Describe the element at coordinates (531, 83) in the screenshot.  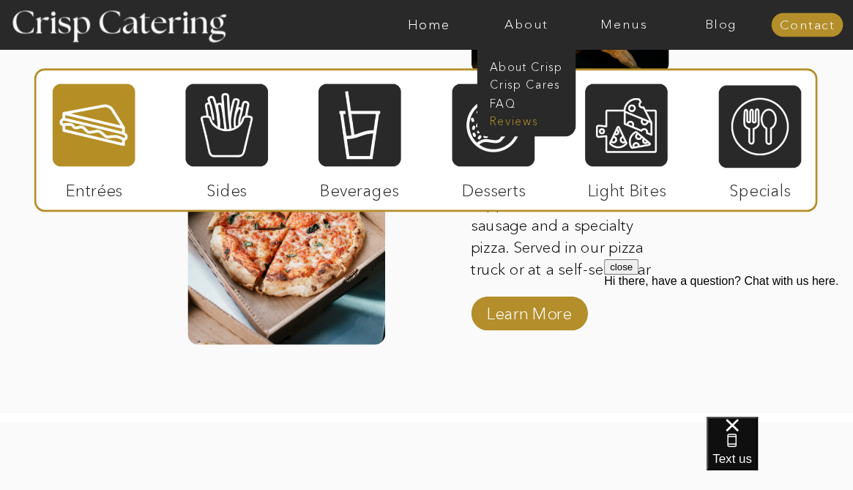
I see `a: Crisp Cares` at that location.